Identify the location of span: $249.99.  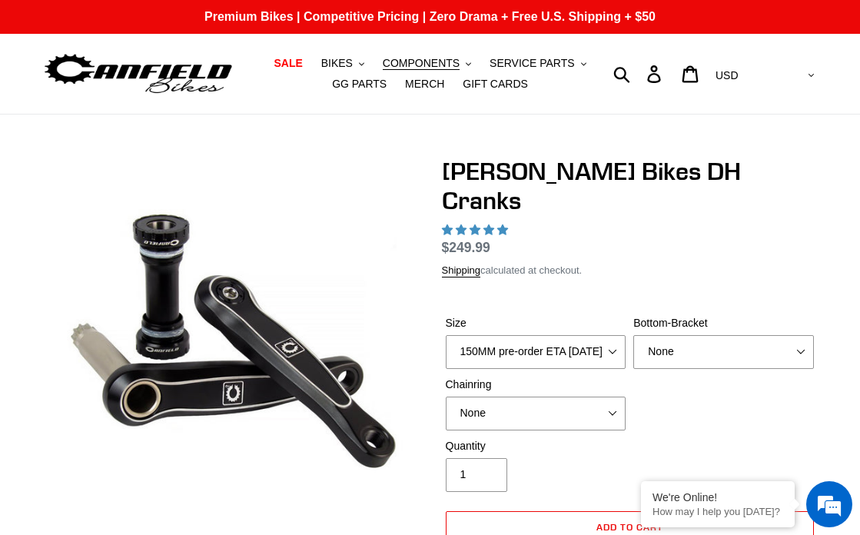
(466, 247).